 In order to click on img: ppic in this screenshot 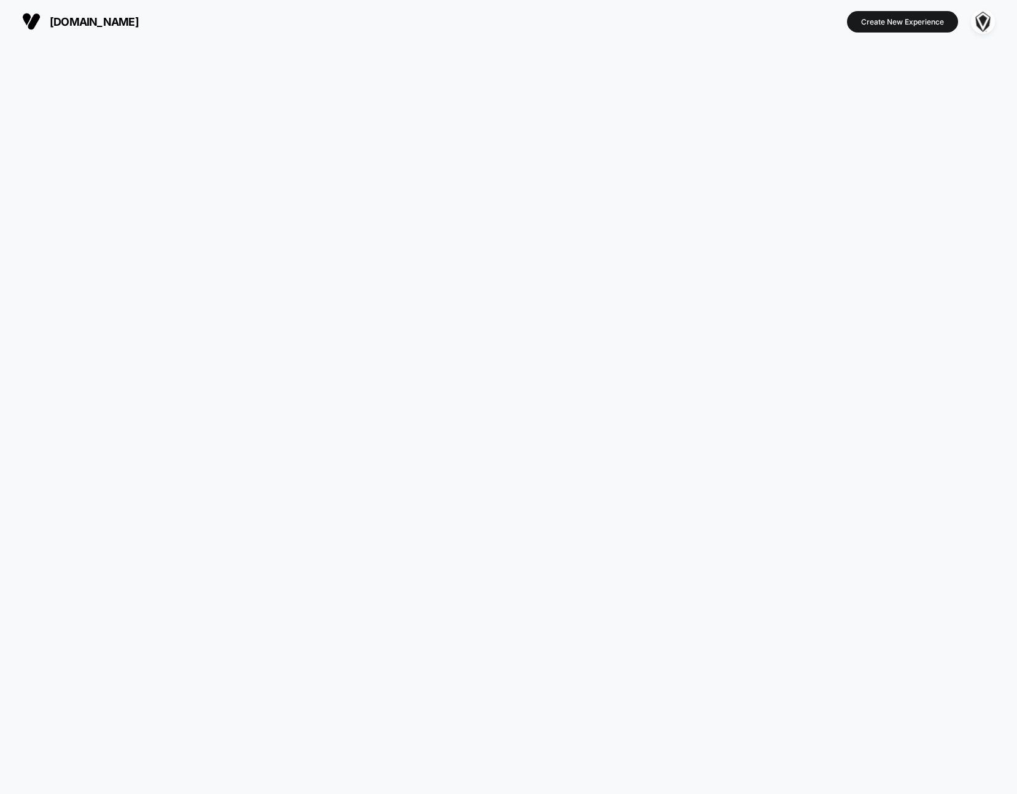, I will do `click(982, 21)`.